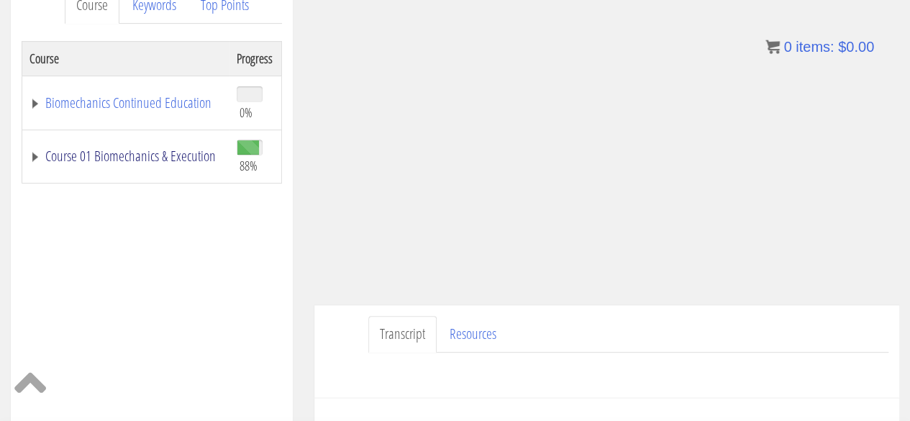 This screenshot has width=910, height=421. What do you see at coordinates (248, 165) in the screenshot?
I see `span: 88%` at bounding box center [248, 165].